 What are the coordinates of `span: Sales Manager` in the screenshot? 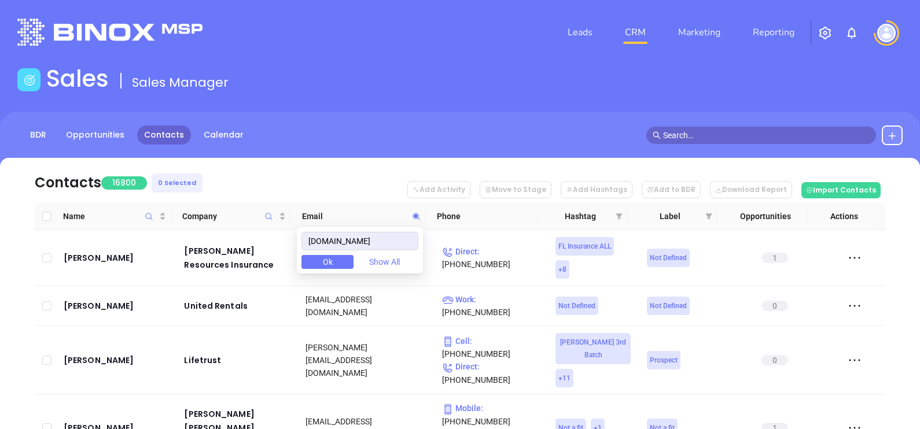 It's located at (180, 82).